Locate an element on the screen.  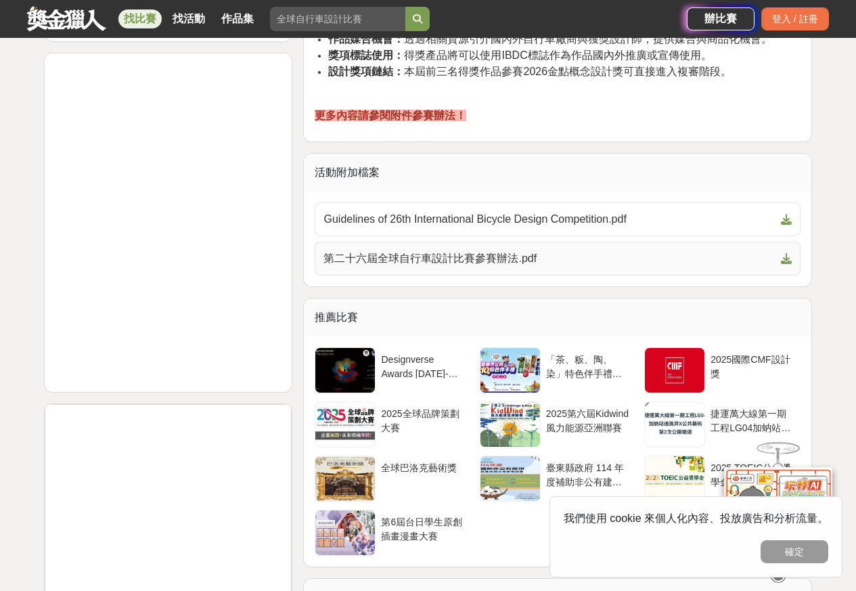
a: 全球巴洛克藝術獎 is located at coordinates (392, 478).